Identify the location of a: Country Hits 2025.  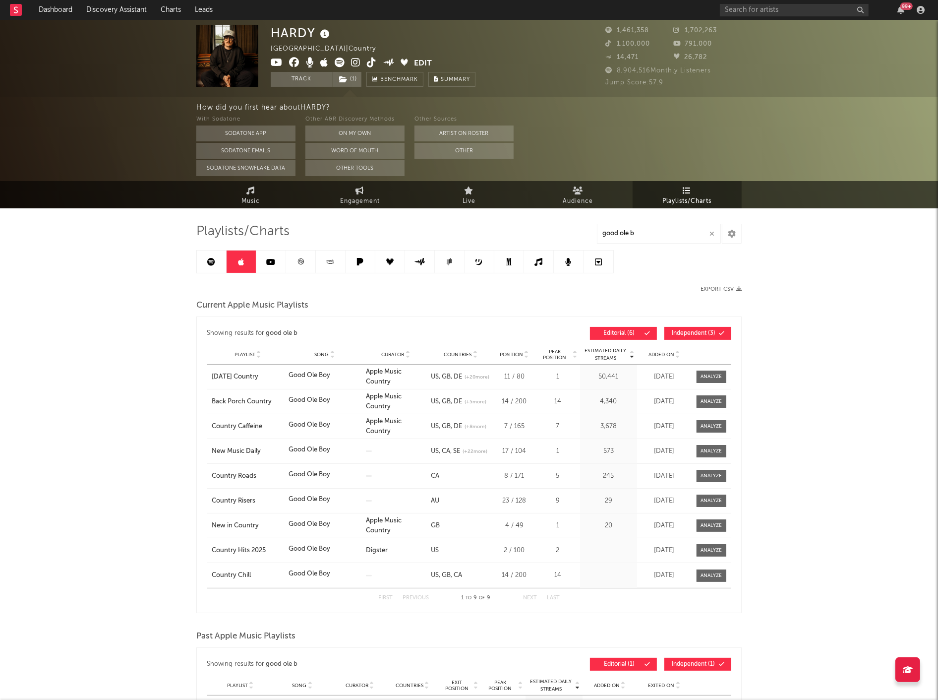
(247, 551).